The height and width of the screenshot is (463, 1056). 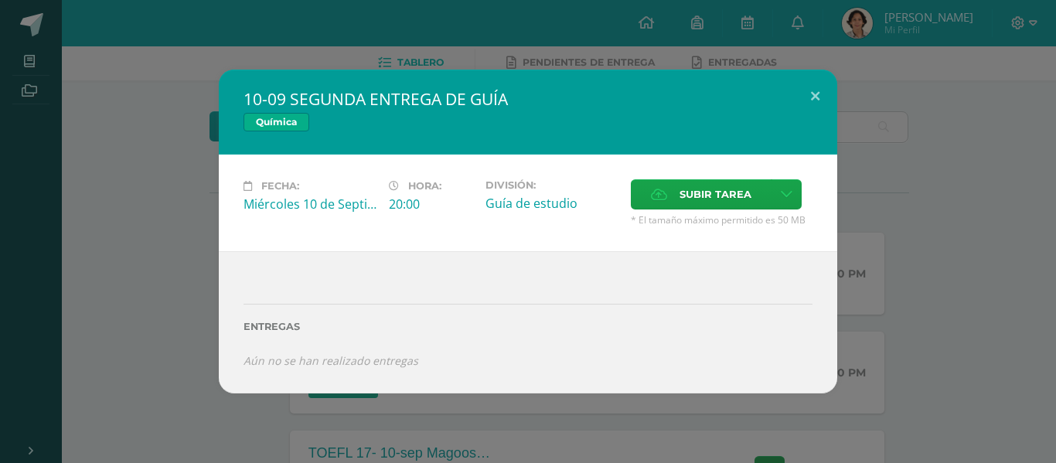 What do you see at coordinates (431, 204) in the screenshot?
I see `div: 20:00` at bounding box center [431, 204].